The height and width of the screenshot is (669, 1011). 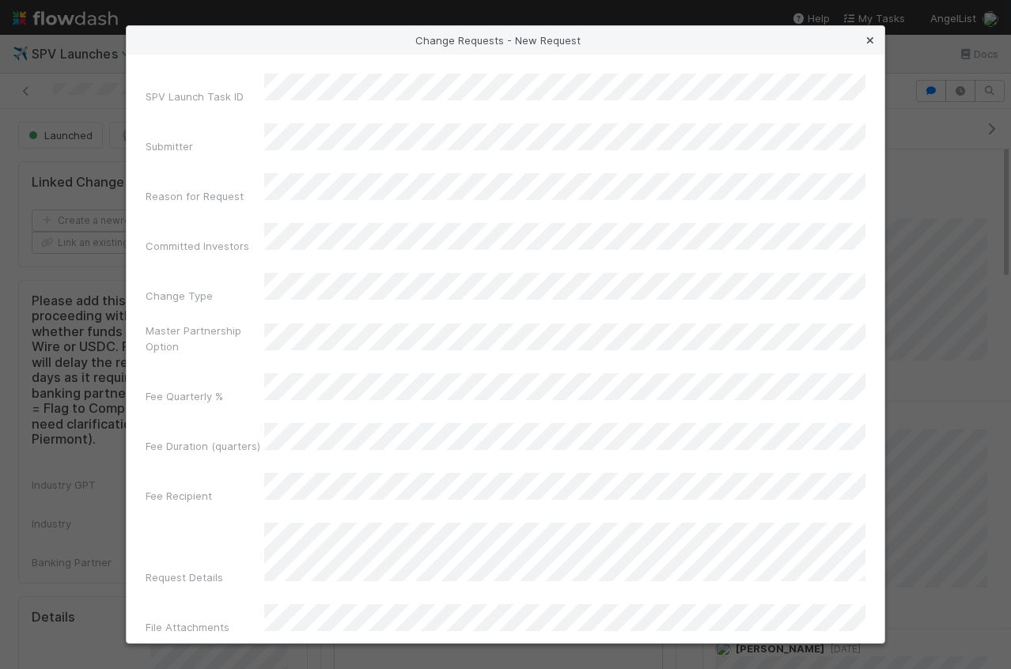 What do you see at coordinates (179, 496) in the screenshot?
I see `label: Fee Recipient` at bounding box center [179, 496].